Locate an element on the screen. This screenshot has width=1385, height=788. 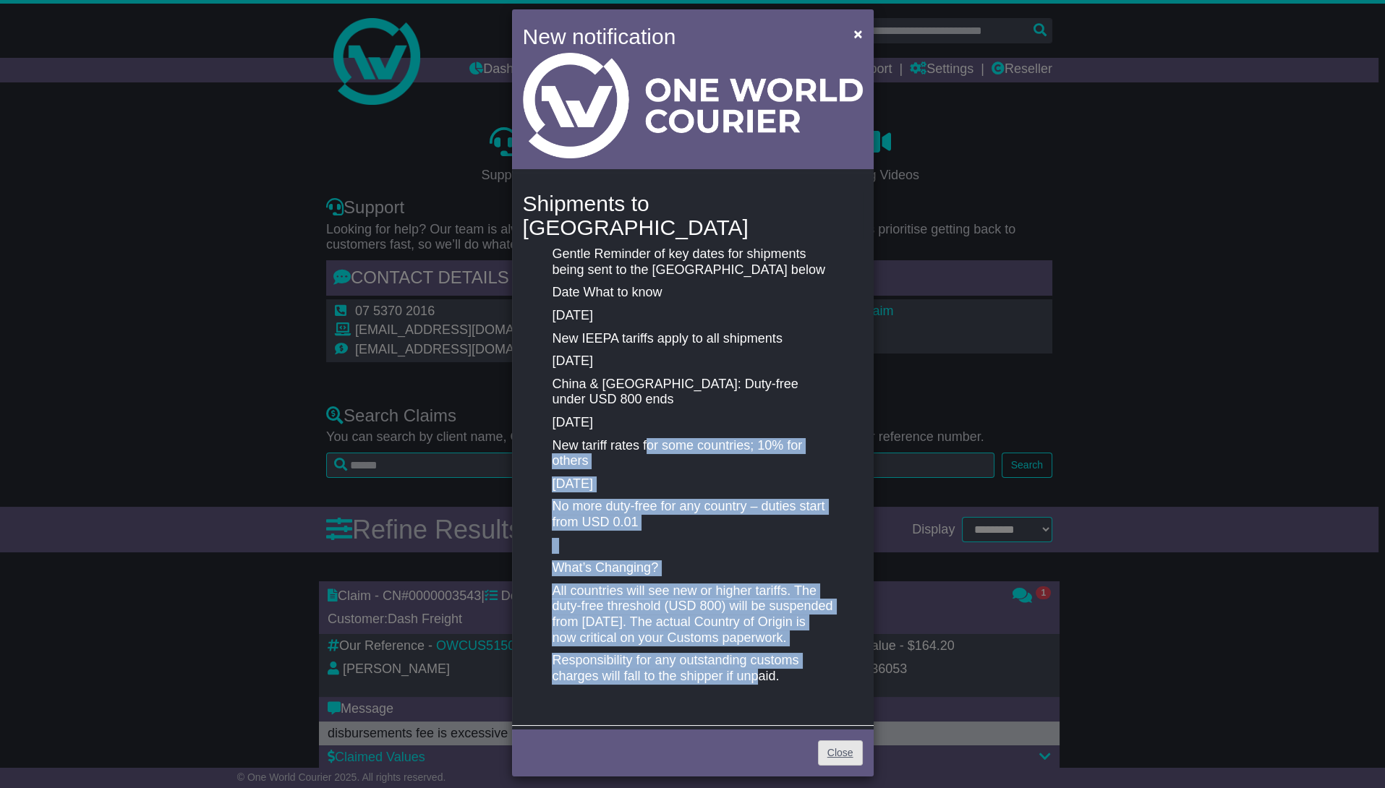
p: All countries will see new or higher tariffs. The duty-free threshold (USD 800) will be suspended... is located at coordinates (692, 615).